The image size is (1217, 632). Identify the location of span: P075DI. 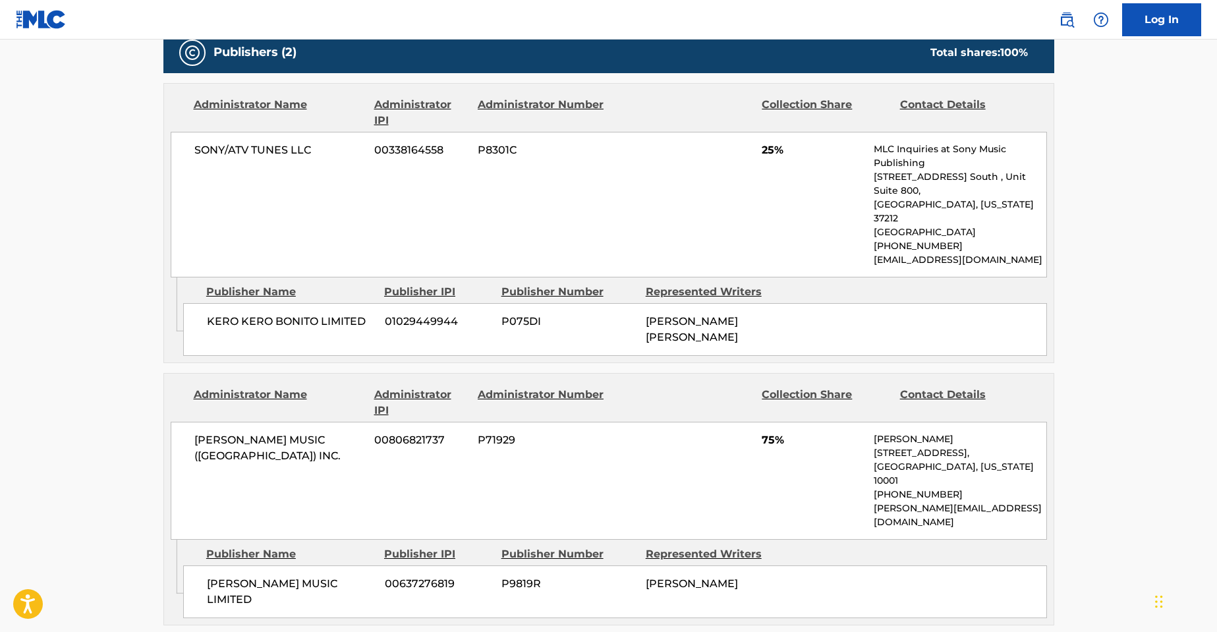
(569, 322).